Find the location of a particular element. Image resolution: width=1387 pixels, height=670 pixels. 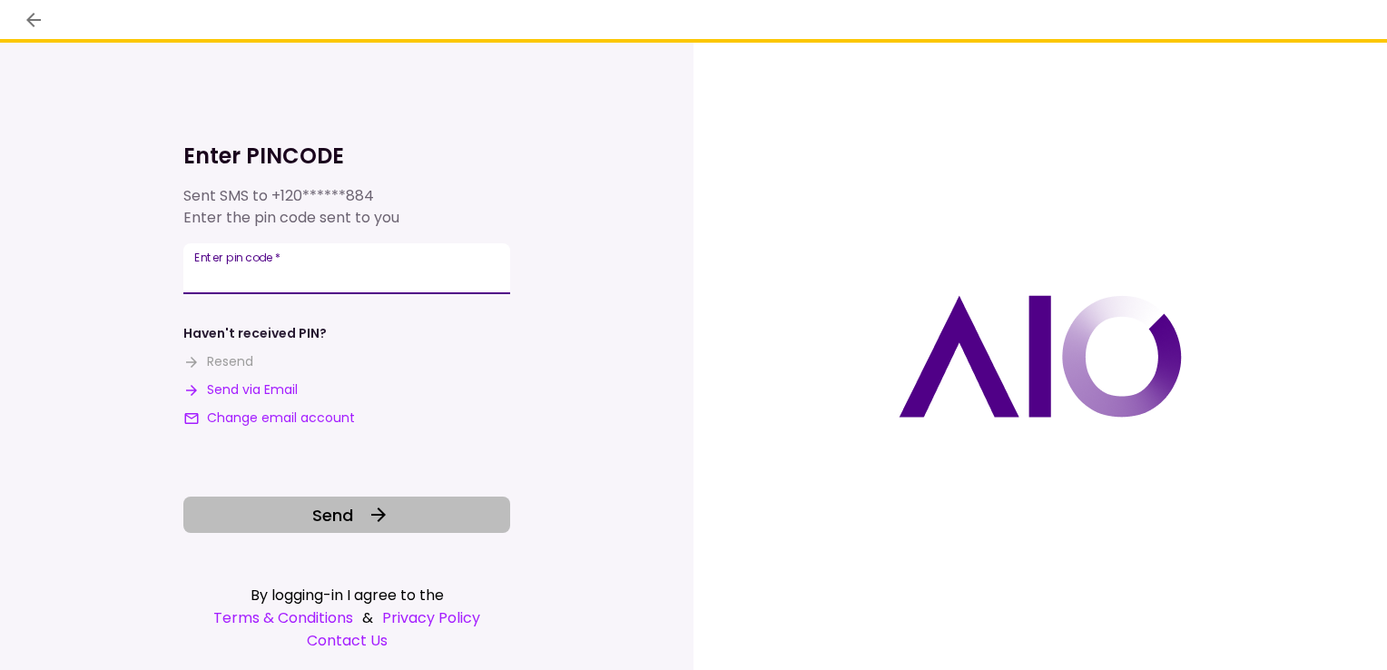

img: AIO logo is located at coordinates (1040, 356).